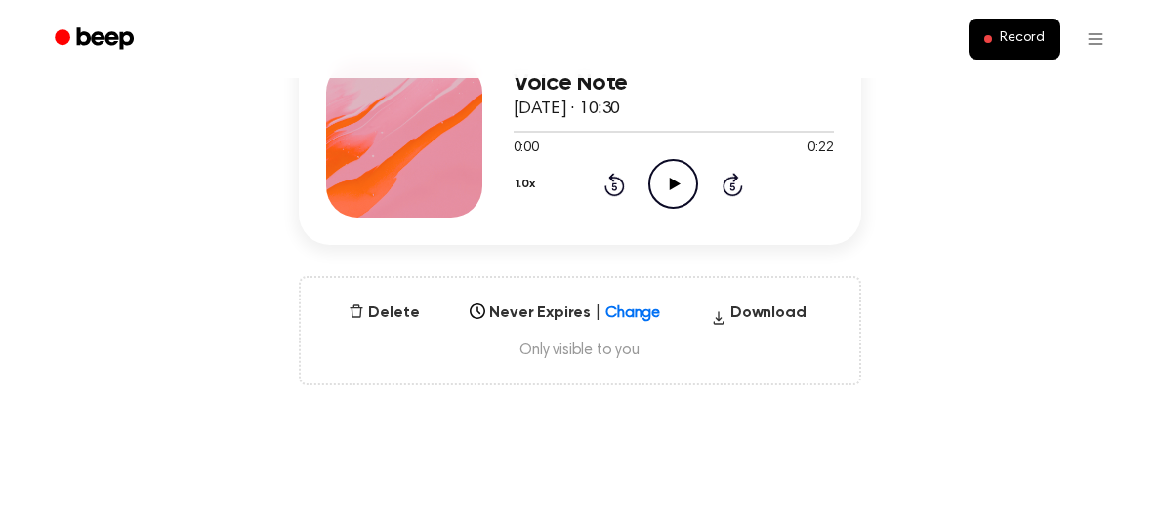 The image size is (1159, 520). What do you see at coordinates (580, 350) in the screenshot?
I see `span: Only visible to you` at bounding box center [580, 350].